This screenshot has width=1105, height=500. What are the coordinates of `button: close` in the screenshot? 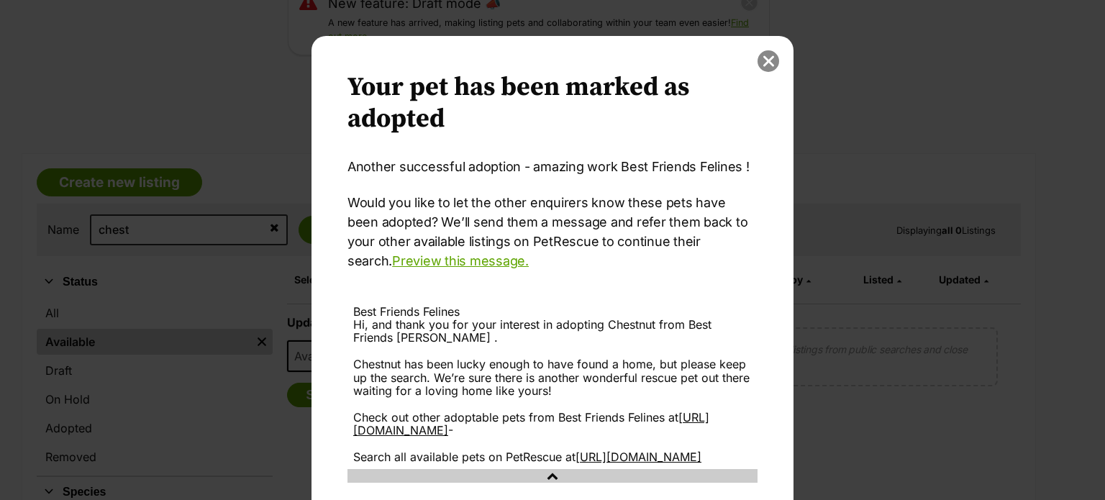 It's located at (768, 61).